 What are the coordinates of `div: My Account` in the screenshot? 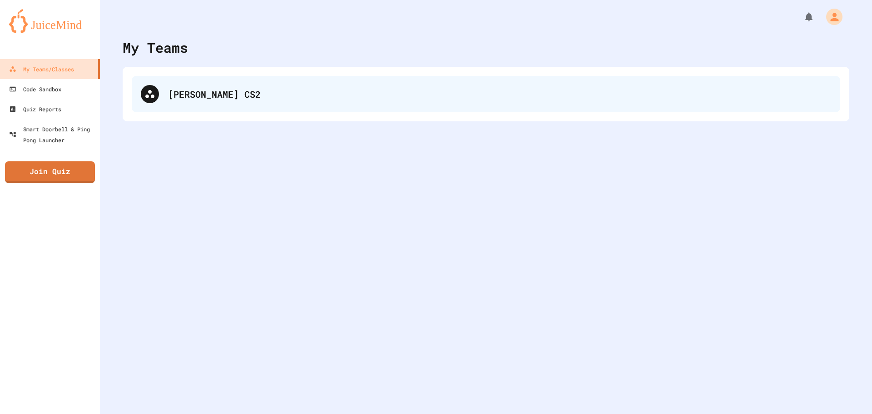 It's located at (831, 17).